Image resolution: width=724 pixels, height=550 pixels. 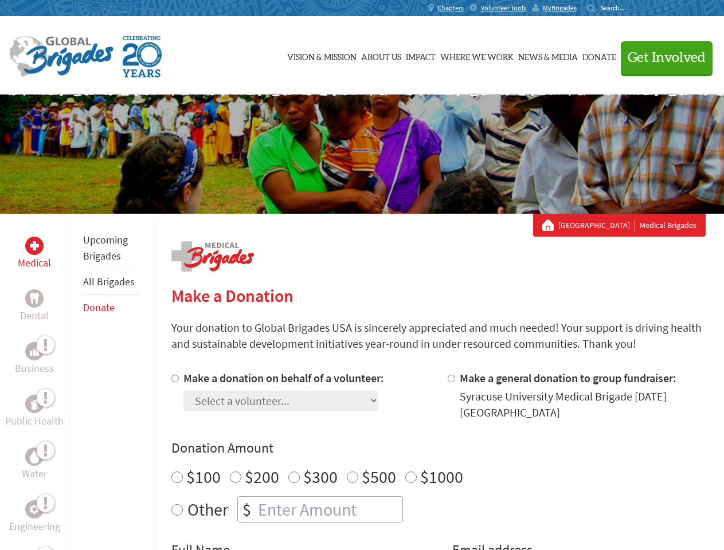 I want to click on div: Medical Brigades, so click(x=619, y=225).